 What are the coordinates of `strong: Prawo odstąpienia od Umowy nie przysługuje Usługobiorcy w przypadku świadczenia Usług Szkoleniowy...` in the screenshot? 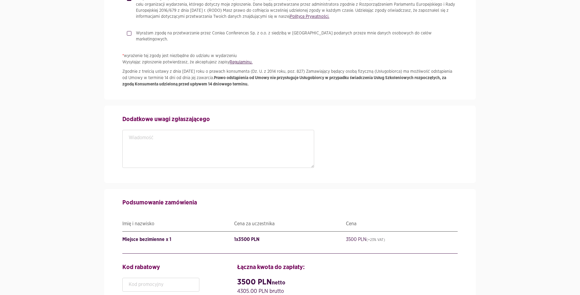 It's located at (284, 81).